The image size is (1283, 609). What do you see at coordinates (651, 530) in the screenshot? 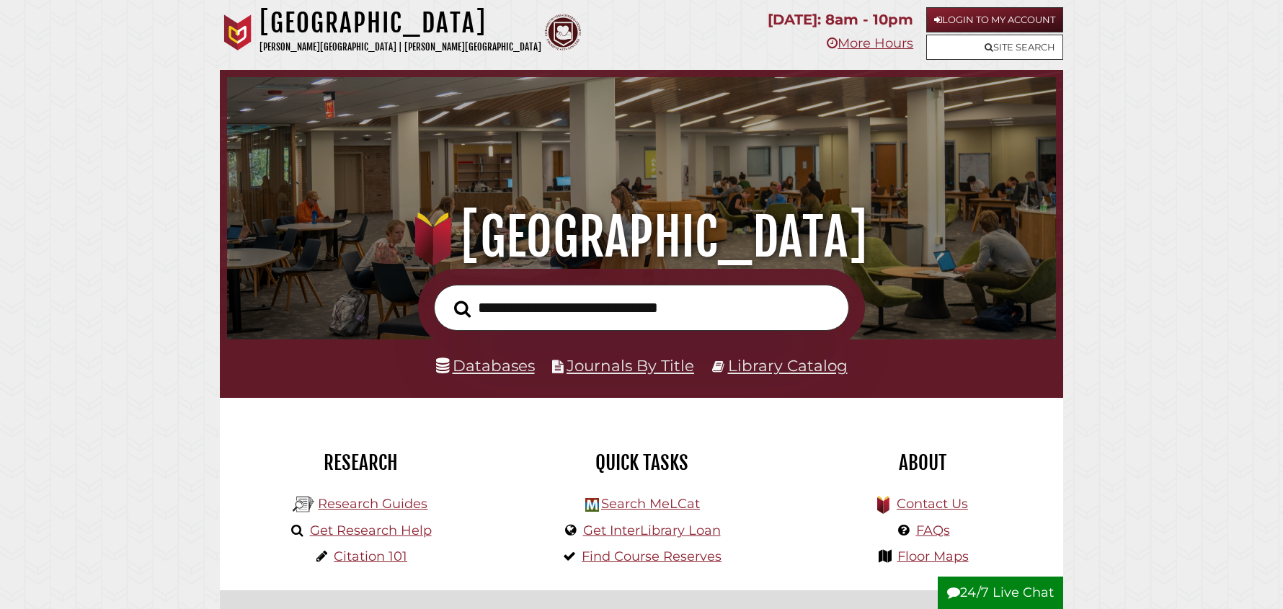
I see `a: Get InterLibrary Loan` at bounding box center [651, 530].